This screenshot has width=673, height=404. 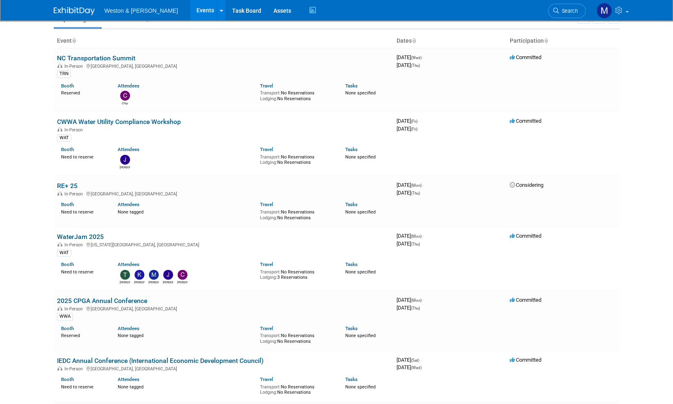 What do you see at coordinates (153, 282) in the screenshot?
I see `div: Margaret McCarthy` at bounding box center [153, 282].